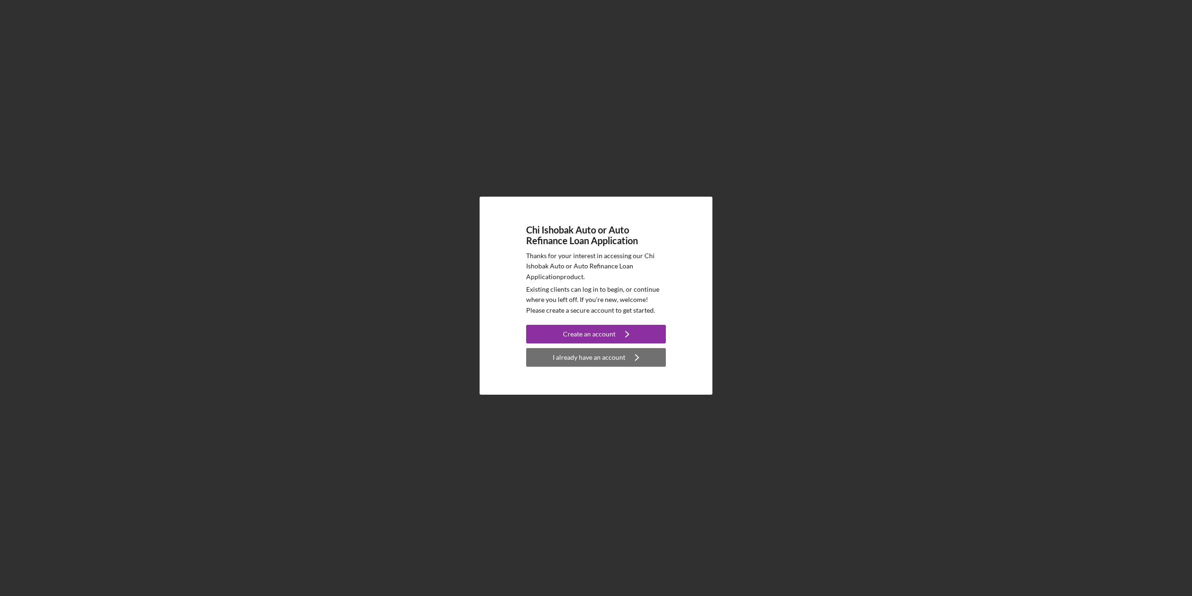  What do you see at coordinates (596, 357) in the screenshot?
I see `button: I already have an account` at bounding box center [596, 357].